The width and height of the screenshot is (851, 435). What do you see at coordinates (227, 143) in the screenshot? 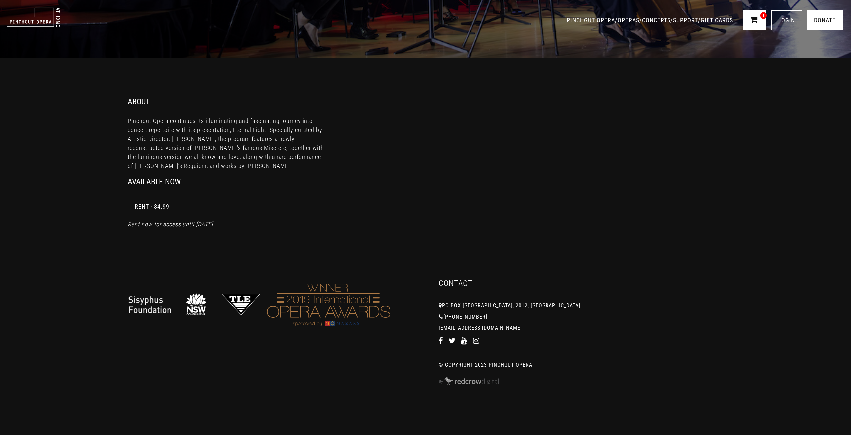
I see `p: Pinchgut Opera continues its illuminating and fascinating journey into concert repertoire with it...` at bounding box center [227, 143].